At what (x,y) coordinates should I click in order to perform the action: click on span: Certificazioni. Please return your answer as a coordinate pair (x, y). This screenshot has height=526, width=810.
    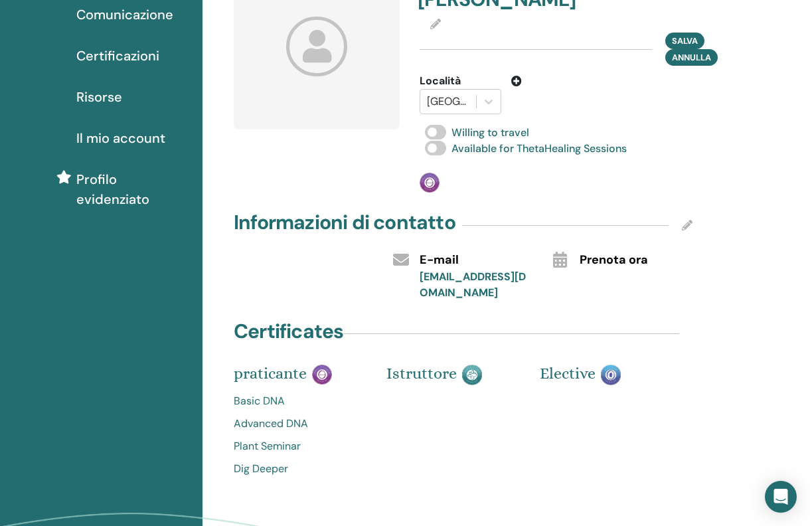
    Looking at the image, I should click on (118, 56).